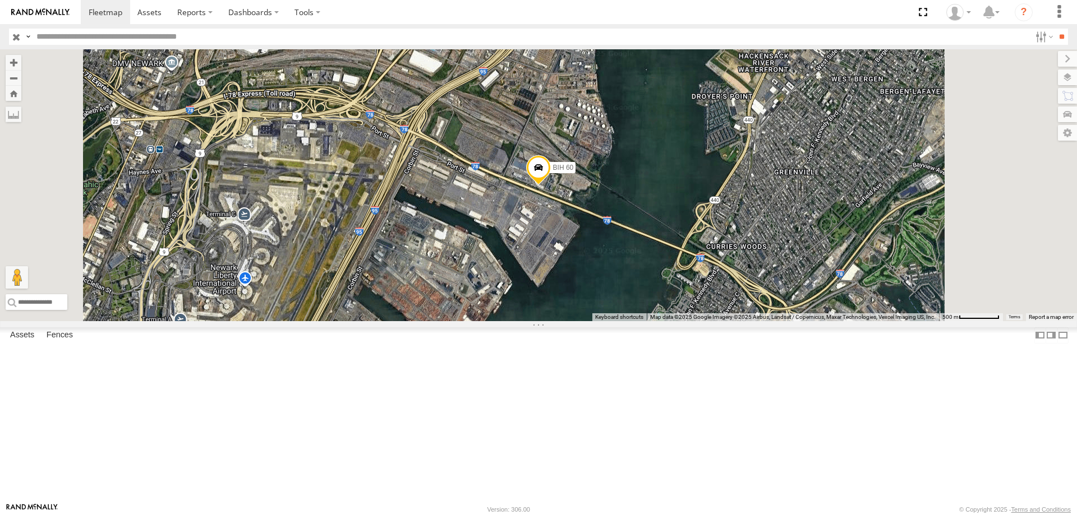  I want to click on label: Map Settings, so click(1067, 133).